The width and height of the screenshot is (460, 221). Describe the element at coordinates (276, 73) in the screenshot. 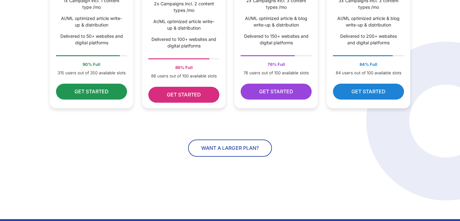

I see `p: 76 users out of 100 available slots` at that location.